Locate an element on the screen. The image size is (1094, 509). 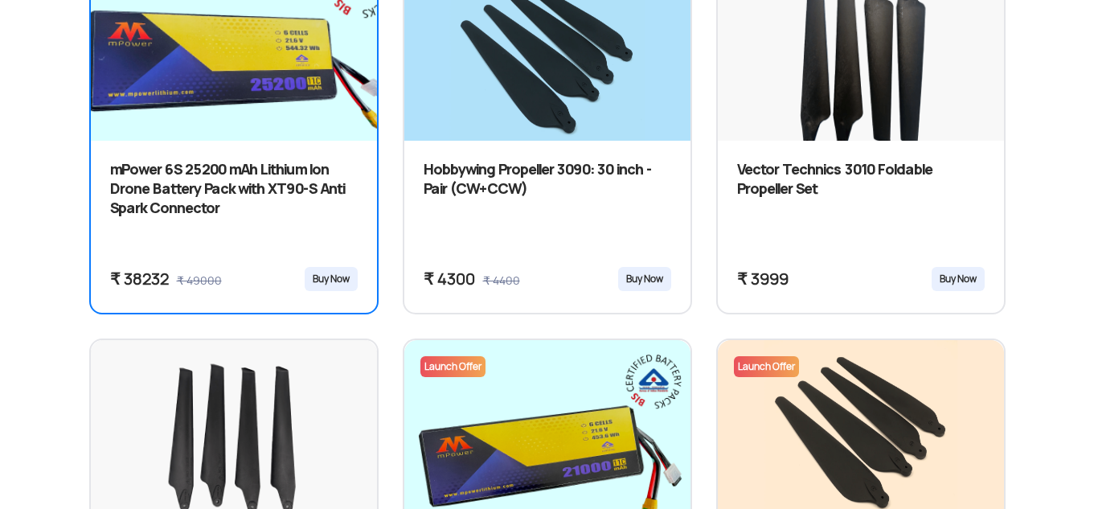
div: ₹ 4400 is located at coordinates (502, 281).